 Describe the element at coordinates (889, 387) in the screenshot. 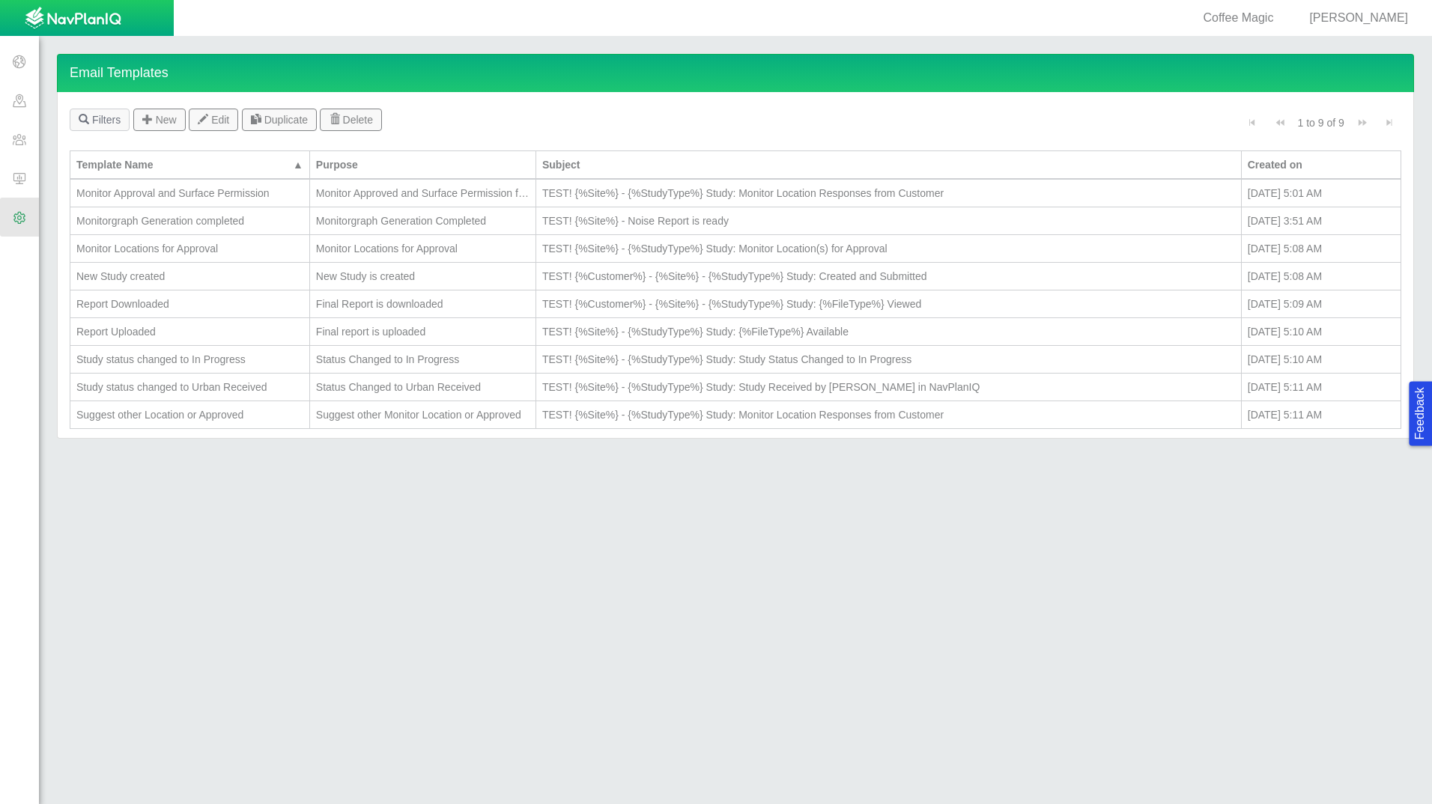

I see `td: TEST! {%Site%} - {%StudyType%} Study: Study Received by Urban in NavPlanIQ` at that location.